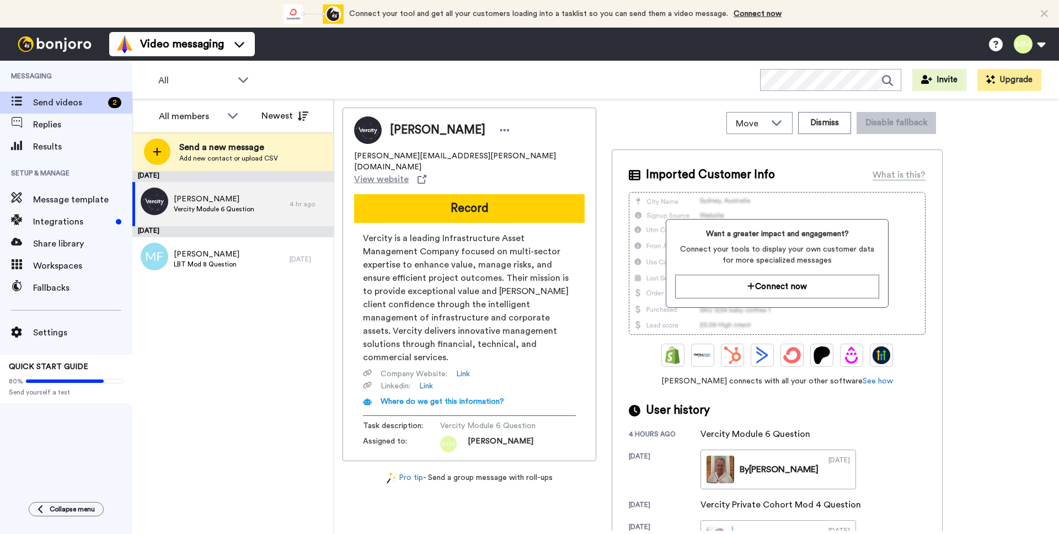 Image resolution: width=1059 pixels, height=534 pixels. I want to click on span: Integrations, so click(72, 222).